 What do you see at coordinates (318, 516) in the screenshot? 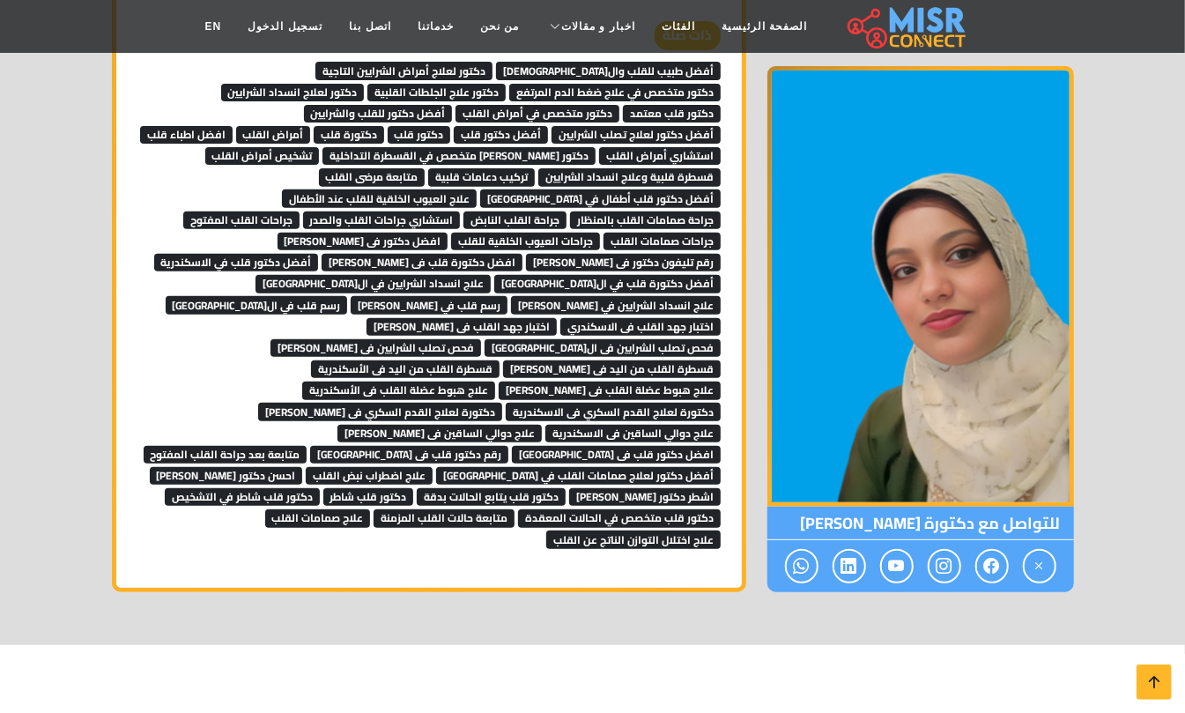
I see `a: علاج صمامات القلب` at bounding box center [318, 516].